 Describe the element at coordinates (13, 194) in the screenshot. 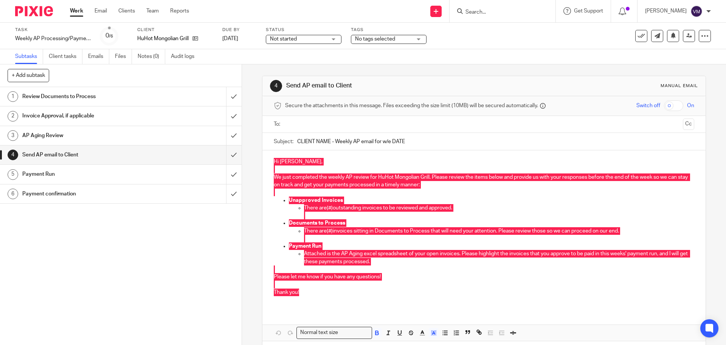

I see `div: 6` at that location.